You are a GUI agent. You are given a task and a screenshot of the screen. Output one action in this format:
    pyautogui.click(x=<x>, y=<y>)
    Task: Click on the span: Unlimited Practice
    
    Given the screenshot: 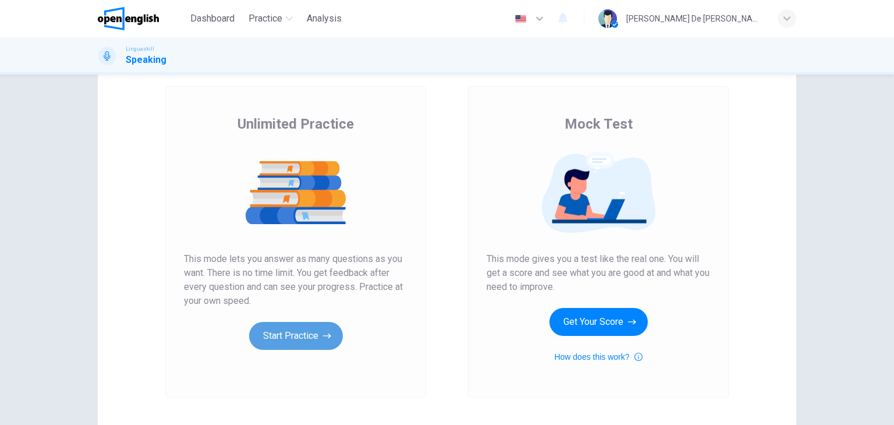 What is the action you would take?
    pyautogui.click(x=296, y=124)
    